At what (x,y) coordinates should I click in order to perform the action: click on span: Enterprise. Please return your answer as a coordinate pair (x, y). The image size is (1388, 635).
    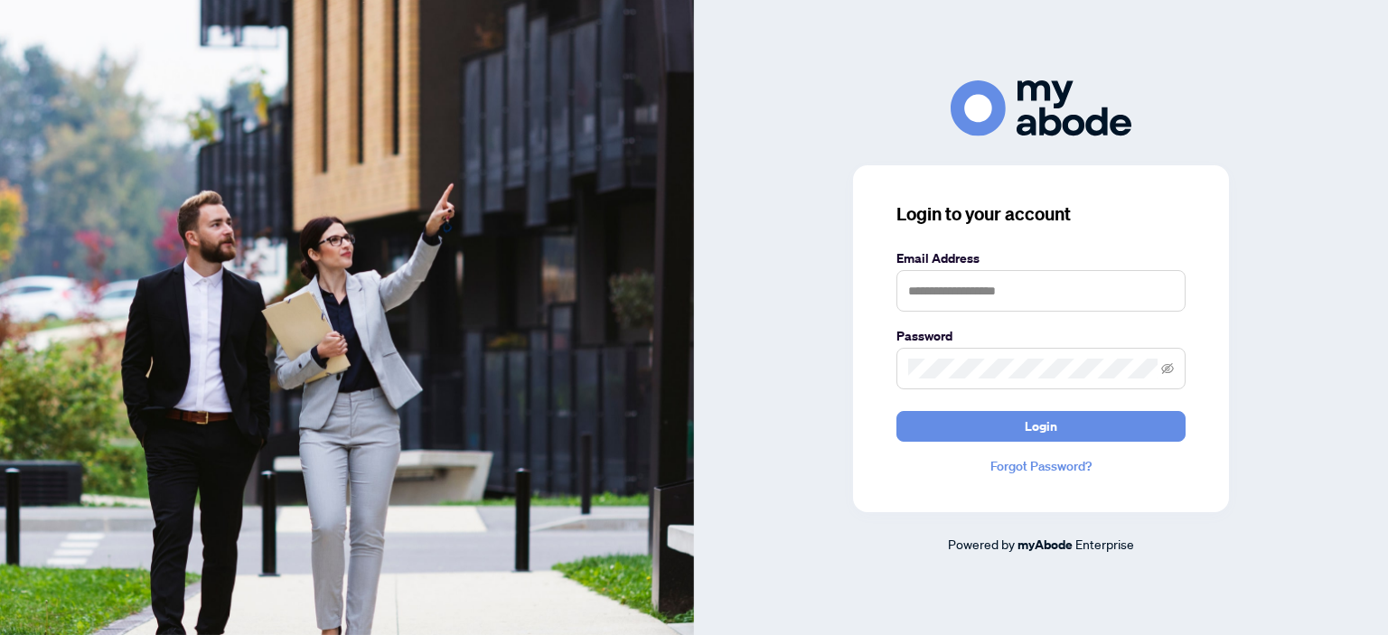
    Looking at the image, I should click on (1105, 544).